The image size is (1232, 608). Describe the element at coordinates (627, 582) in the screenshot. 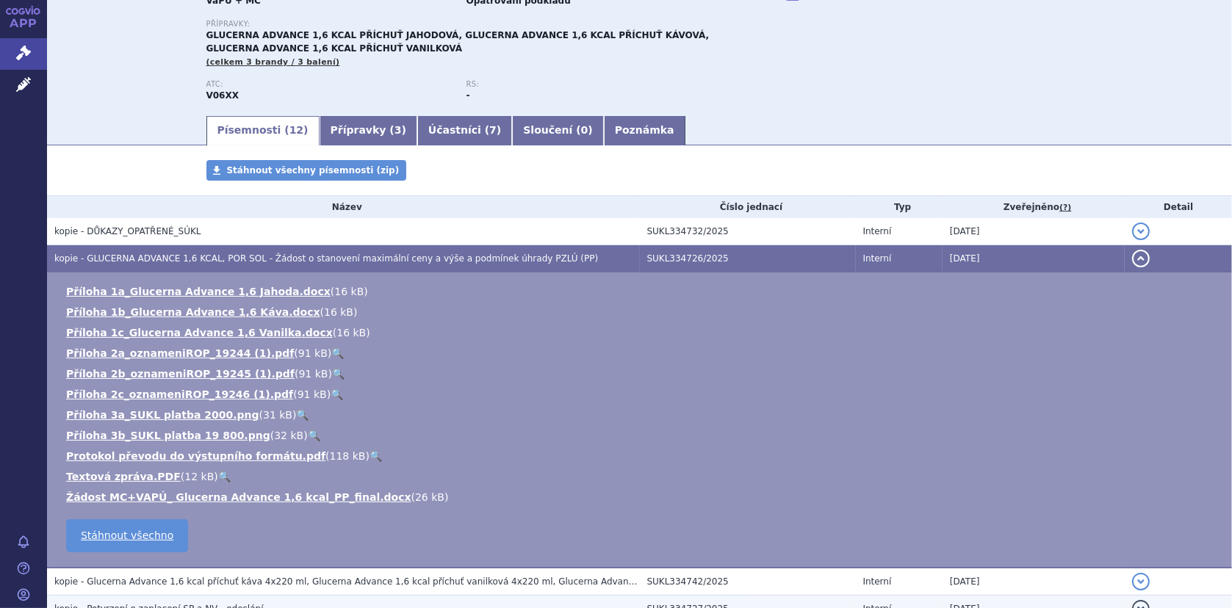

I see `span: kopie - Glucerna Advance 1,6 kcal příchuť káva 4x220 ml, Glucerna Advance 1,6 kcal příchuť vanilk...` at that location.